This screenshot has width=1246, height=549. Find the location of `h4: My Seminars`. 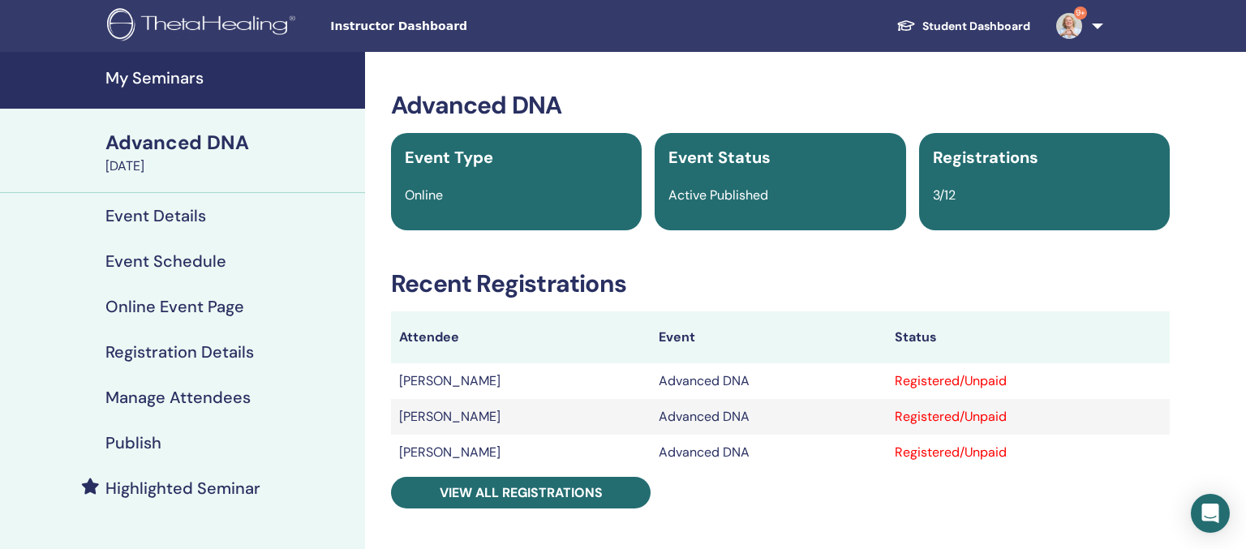

h4: My Seminars is located at coordinates (230, 78).